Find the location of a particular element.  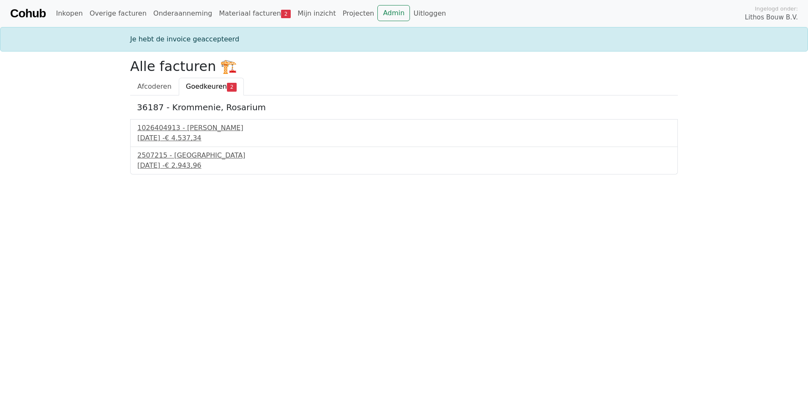

div: Je hebt de invoice geaccepteerd is located at coordinates (404, 39).